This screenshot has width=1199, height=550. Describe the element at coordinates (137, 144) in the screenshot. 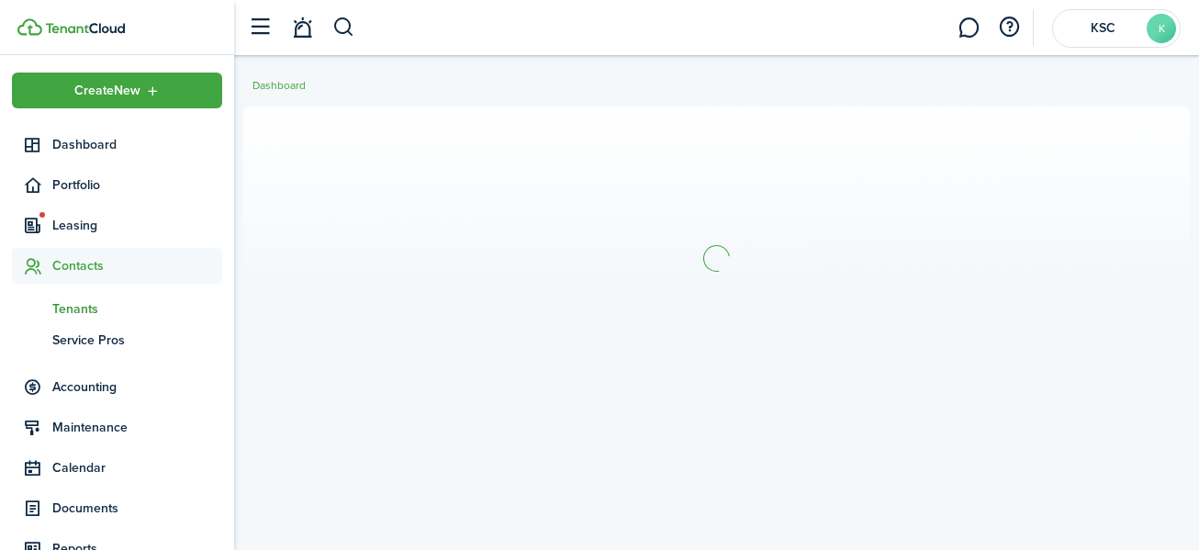

I see `span: Dashboard` at that location.